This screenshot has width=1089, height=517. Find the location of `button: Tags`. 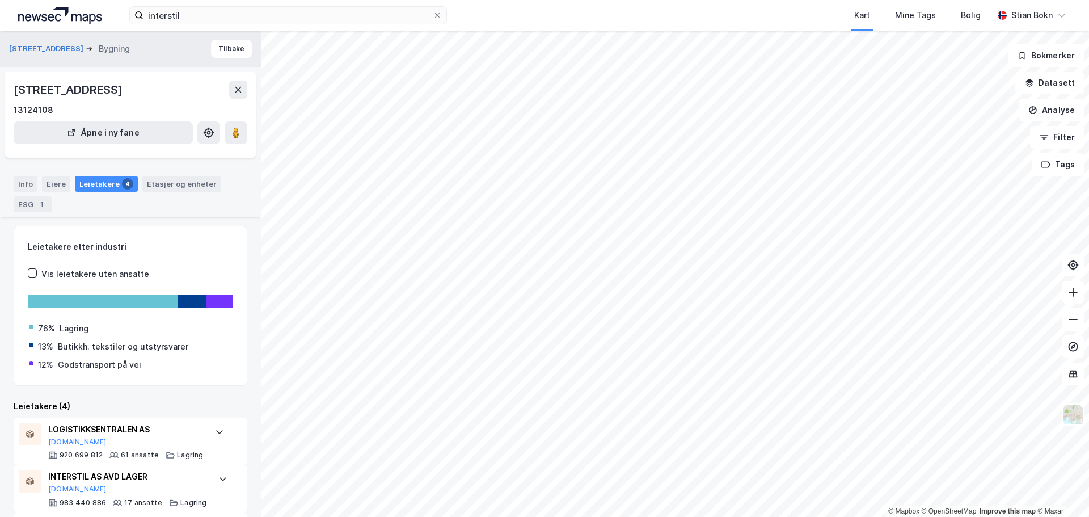

button: Tags is located at coordinates (1058, 165).